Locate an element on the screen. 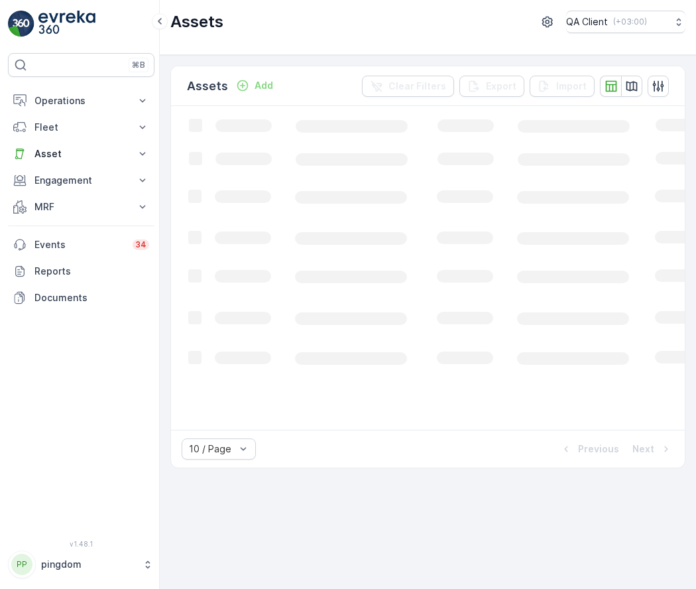  button: PPpingdom is located at coordinates (81, 564).